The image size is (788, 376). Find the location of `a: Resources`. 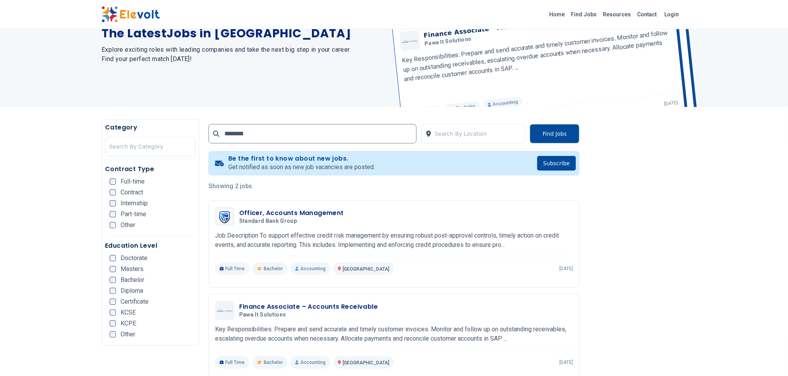

a: Resources is located at coordinates (617, 14).